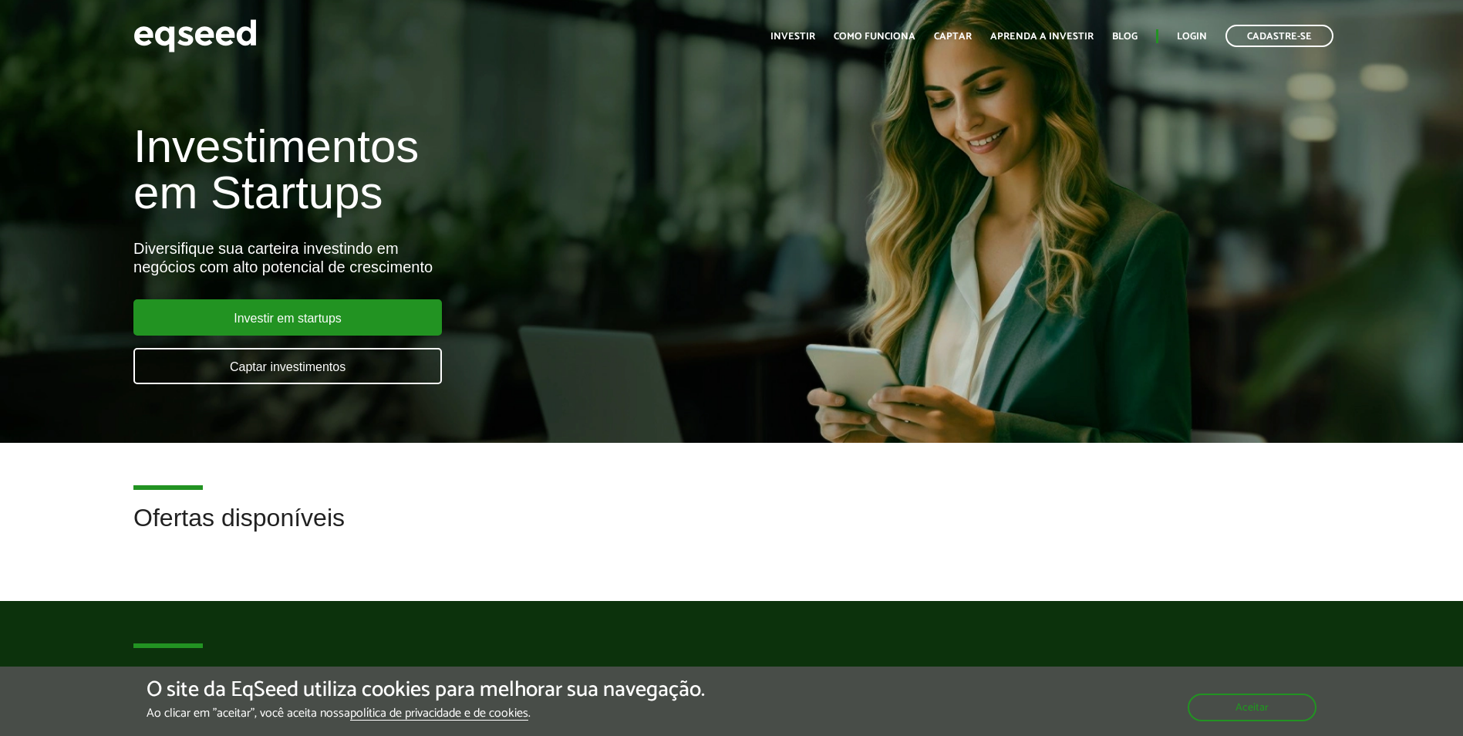 This screenshot has width=1463, height=736. I want to click on a: Login, so click(1192, 36).